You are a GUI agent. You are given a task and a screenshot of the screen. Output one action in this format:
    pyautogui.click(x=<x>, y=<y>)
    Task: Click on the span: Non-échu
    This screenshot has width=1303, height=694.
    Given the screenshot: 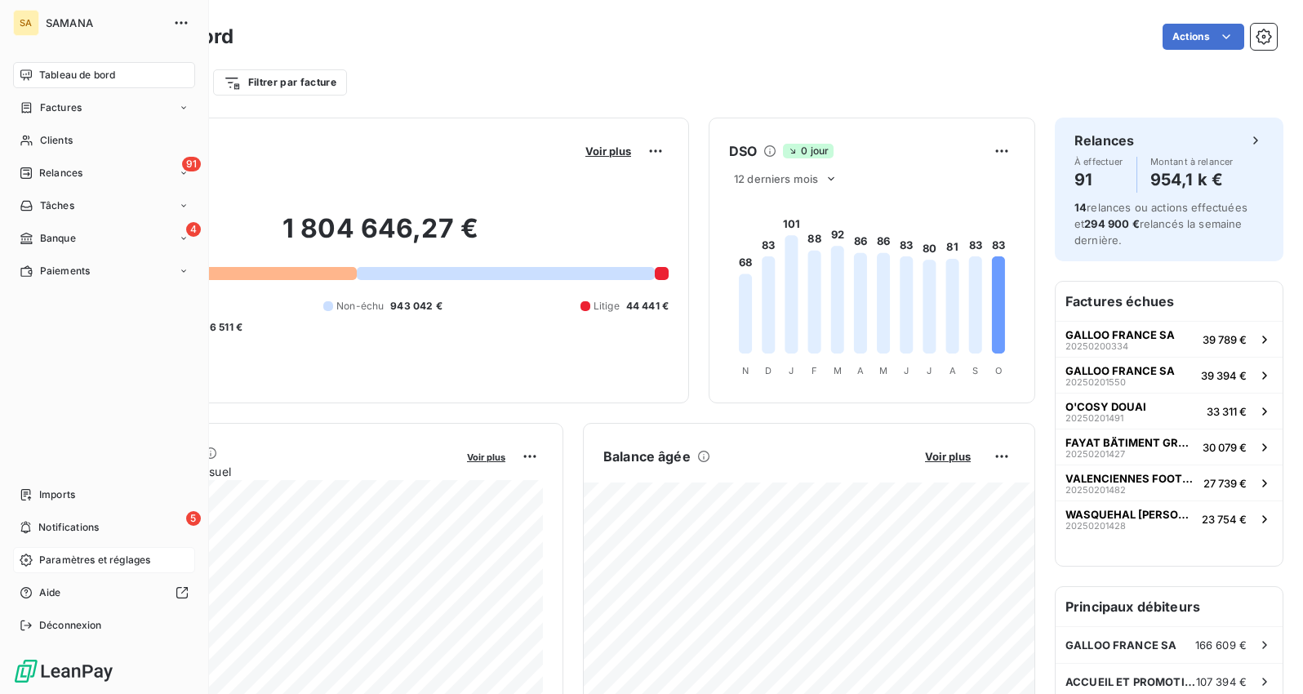 What is the action you would take?
    pyautogui.click(x=360, y=306)
    